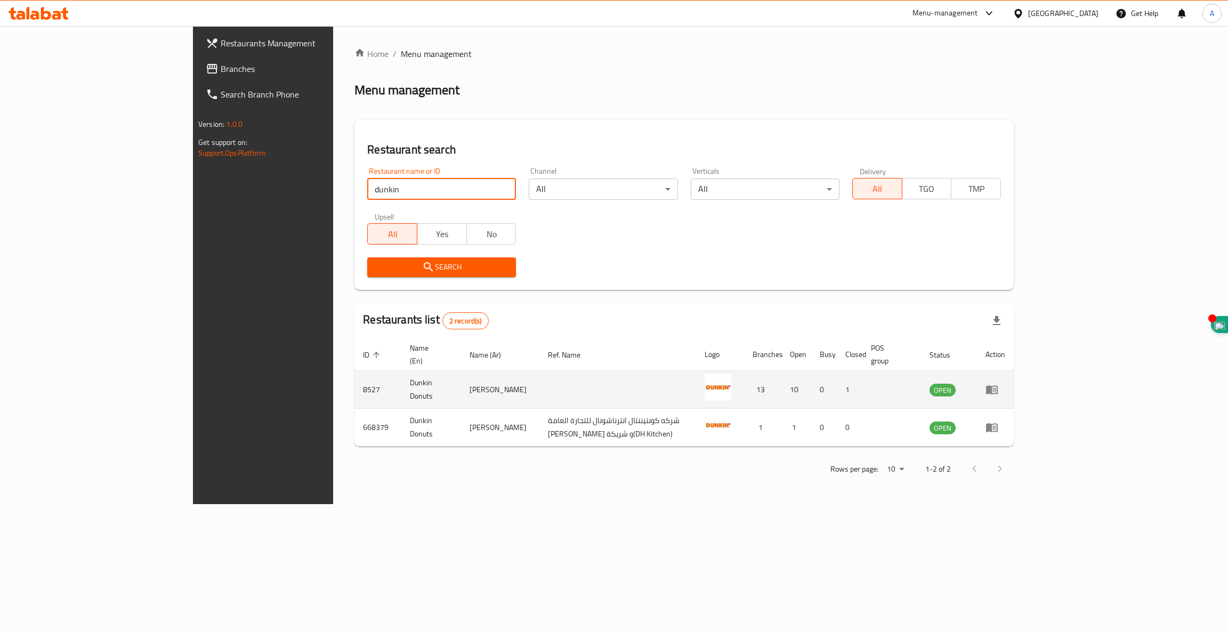 The width and height of the screenshot is (1228, 632). What do you see at coordinates (384, 216) in the screenshot?
I see `label: Upsell` at bounding box center [384, 216].